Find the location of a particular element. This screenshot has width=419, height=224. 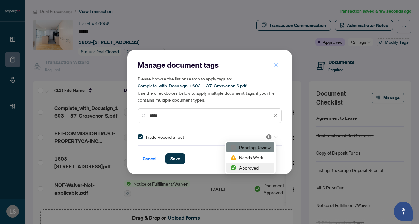

div: Needs Work is located at coordinates (250, 157).